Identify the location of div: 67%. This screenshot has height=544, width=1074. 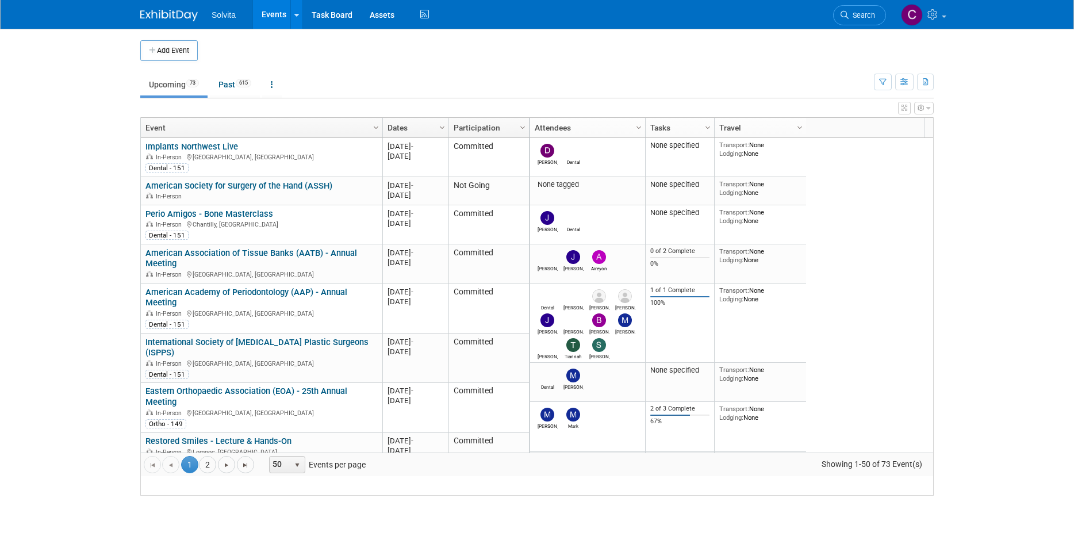
(680, 421).